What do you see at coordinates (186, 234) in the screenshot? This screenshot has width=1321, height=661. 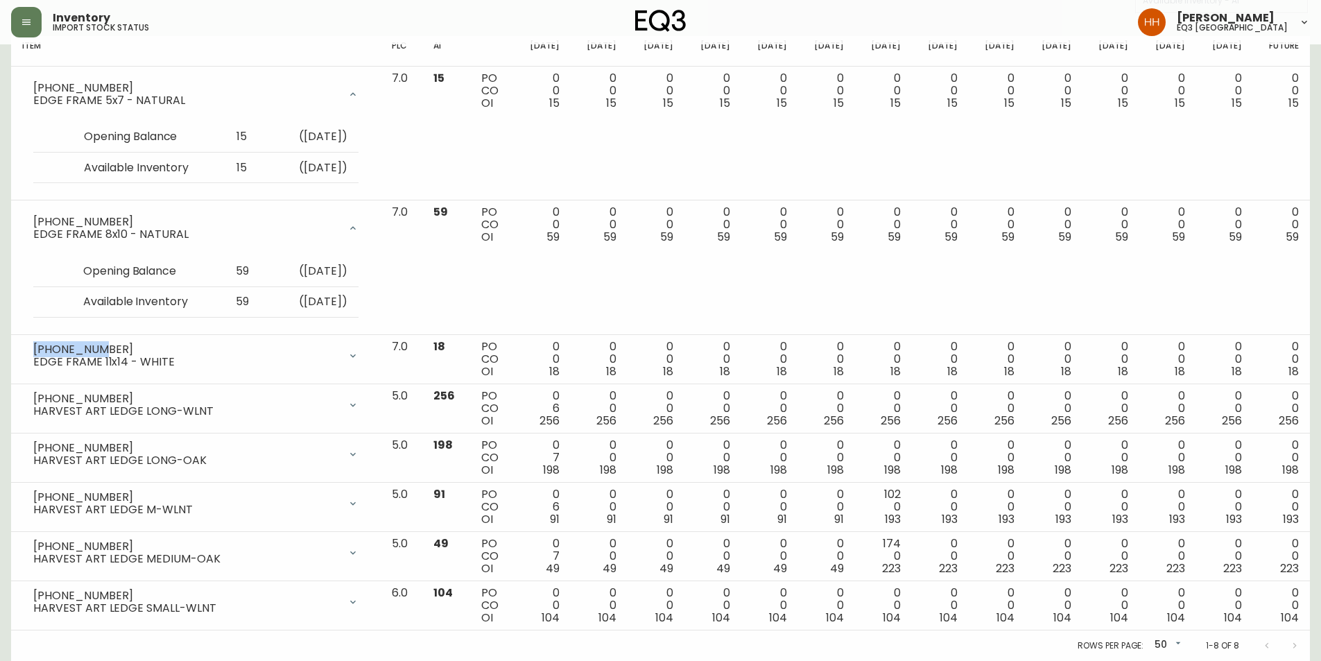 I see `div: EDGE FRAME 8x10 - NATURAL` at bounding box center [186, 234].